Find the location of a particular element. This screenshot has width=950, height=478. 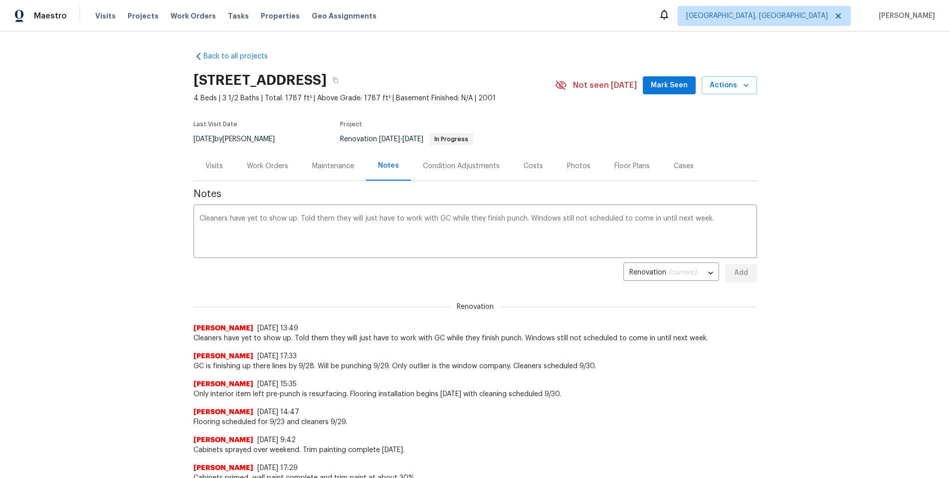

span: Properties is located at coordinates (280, 16).